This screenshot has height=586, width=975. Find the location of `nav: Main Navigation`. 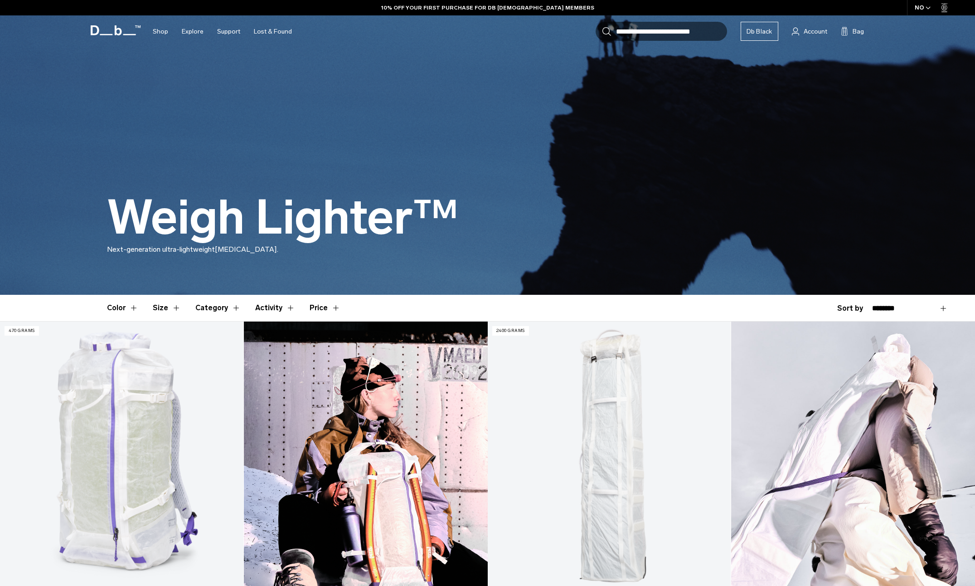

nav: Main Navigation is located at coordinates (222, 31).